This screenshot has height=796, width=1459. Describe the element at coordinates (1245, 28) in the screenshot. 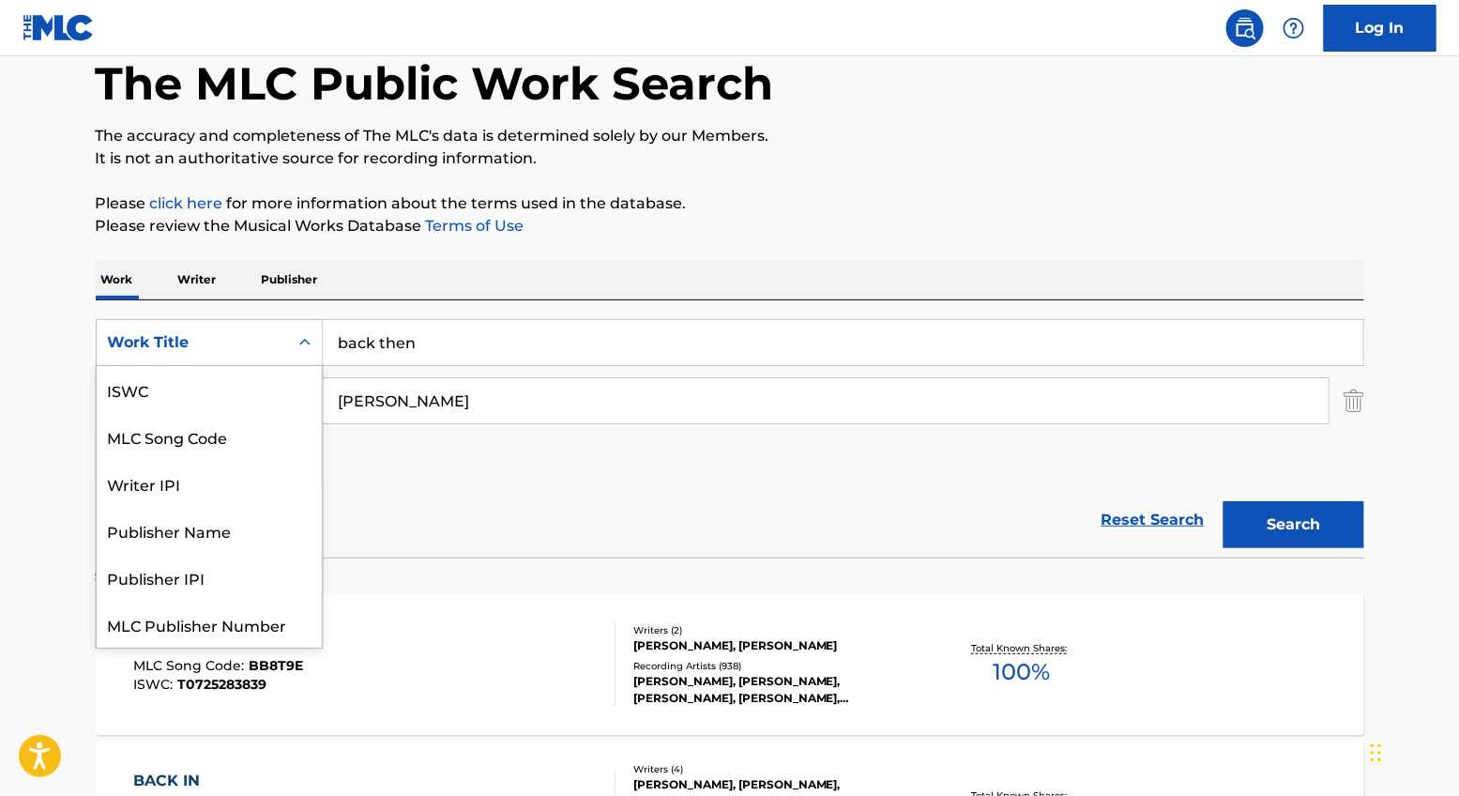

I see `a: Public Search` at that location.